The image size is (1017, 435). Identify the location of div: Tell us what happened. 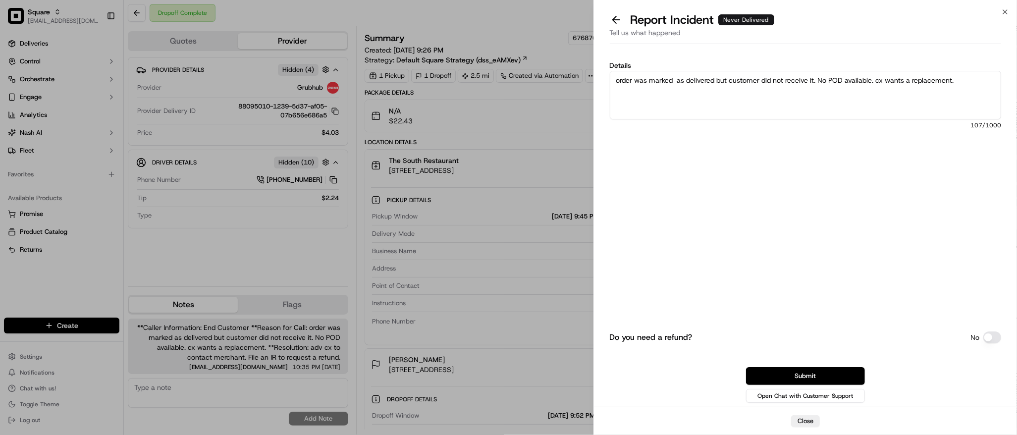
(806, 36).